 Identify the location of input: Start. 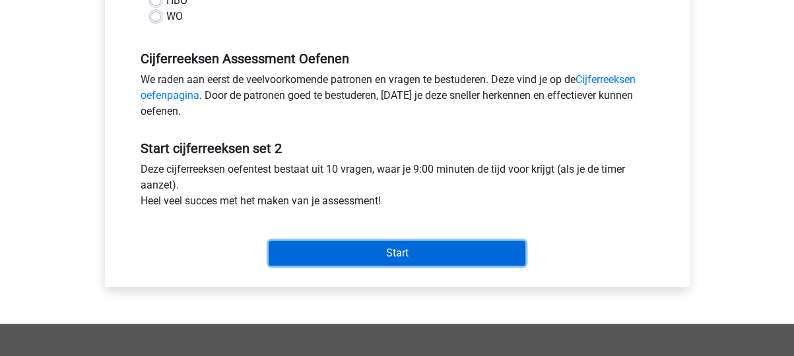
(396, 253).